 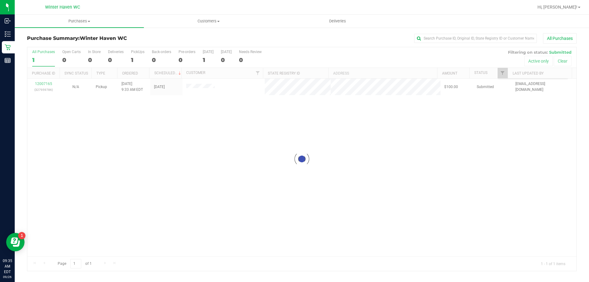 I want to click on a: Purchases, so click(x=79, y=21).